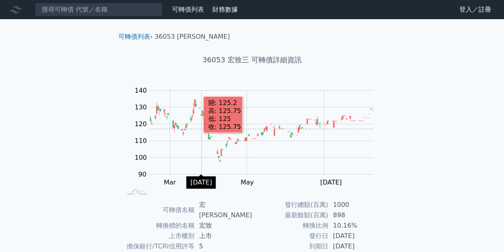 The height and width of the screenshot is (252, 504). Describe the element at coordinates (225, 9) in the screenshot. I see `a: 財務數據` at that location.